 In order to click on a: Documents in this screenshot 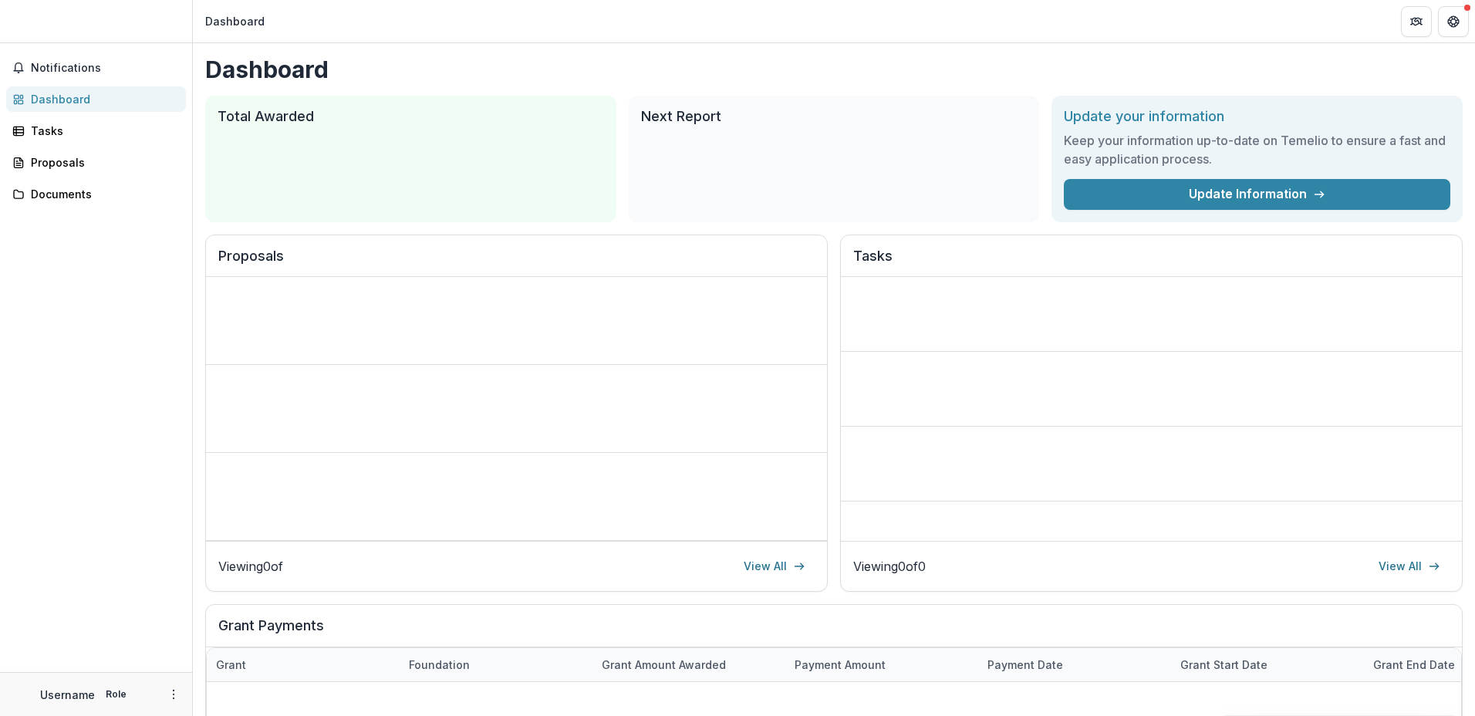, I will do `click(96, 194)`.